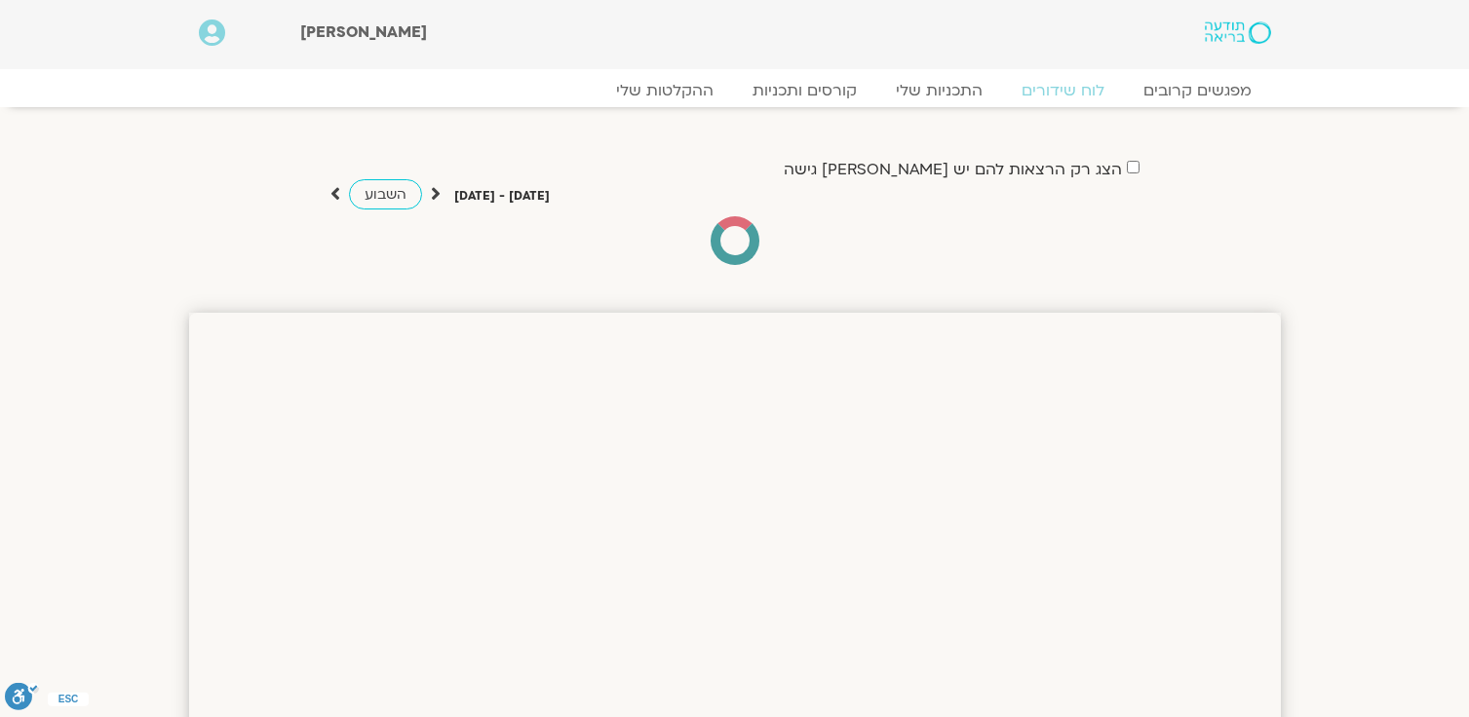  What do you see at coordinates (385, 194) in the screenshot?
I see `span: השבוע` at bounding box center [385, 194].